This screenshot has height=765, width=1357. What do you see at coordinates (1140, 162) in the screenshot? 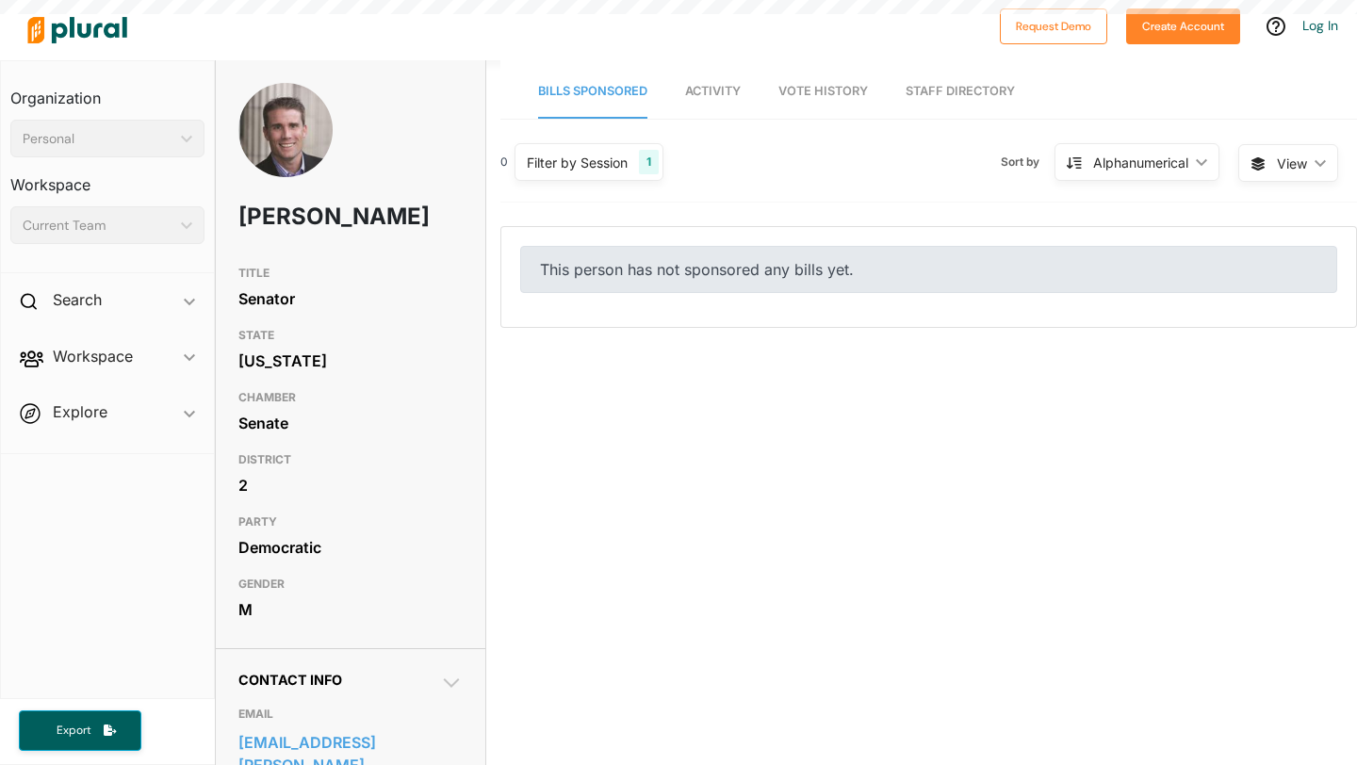
I see `div: Alphanumerical` at bounding box center [1140, 162].